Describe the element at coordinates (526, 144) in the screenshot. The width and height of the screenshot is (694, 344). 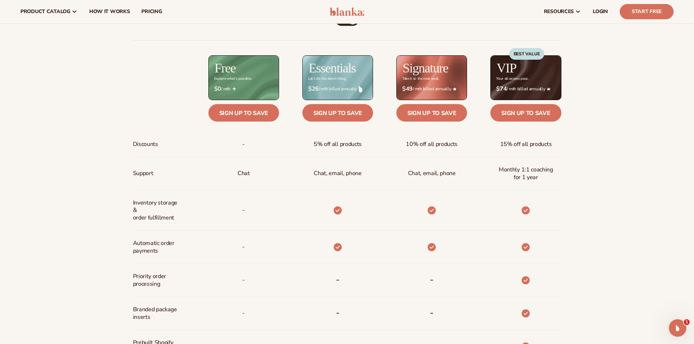
I see `span: 15% off all products` at that location.